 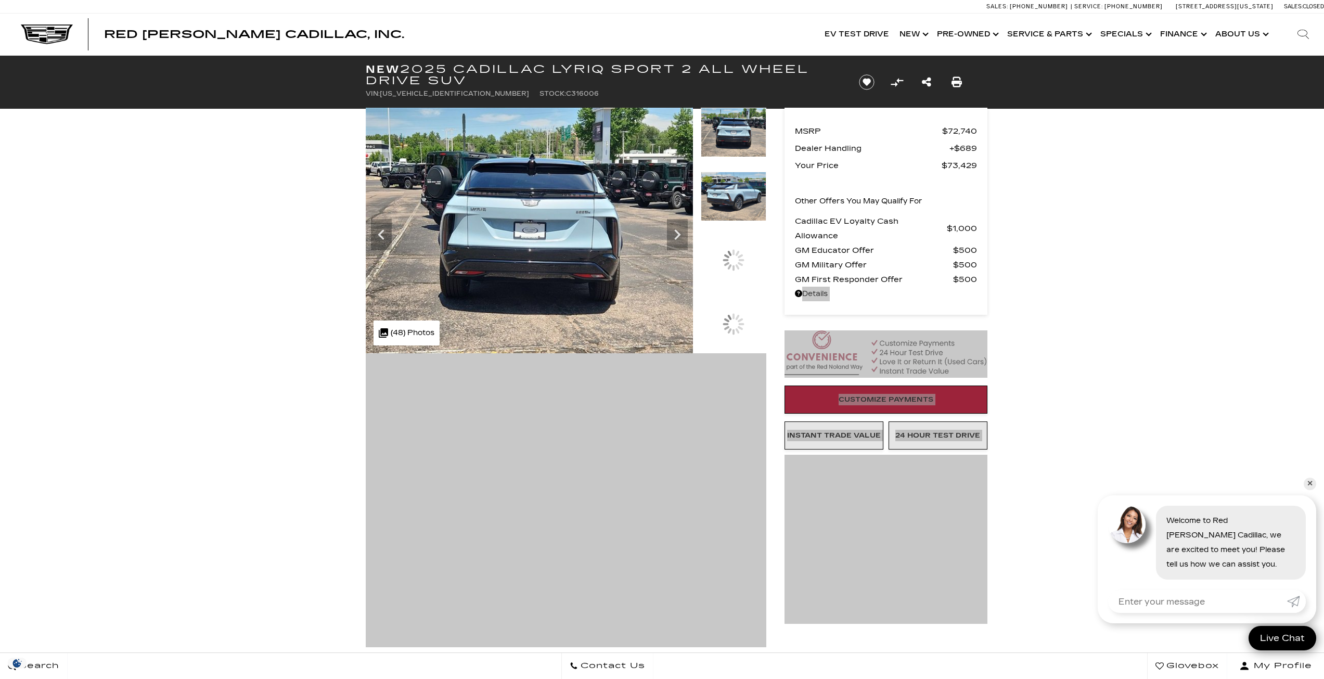 I want to click on span: Dealer Handling, so click(x=872, y=148).